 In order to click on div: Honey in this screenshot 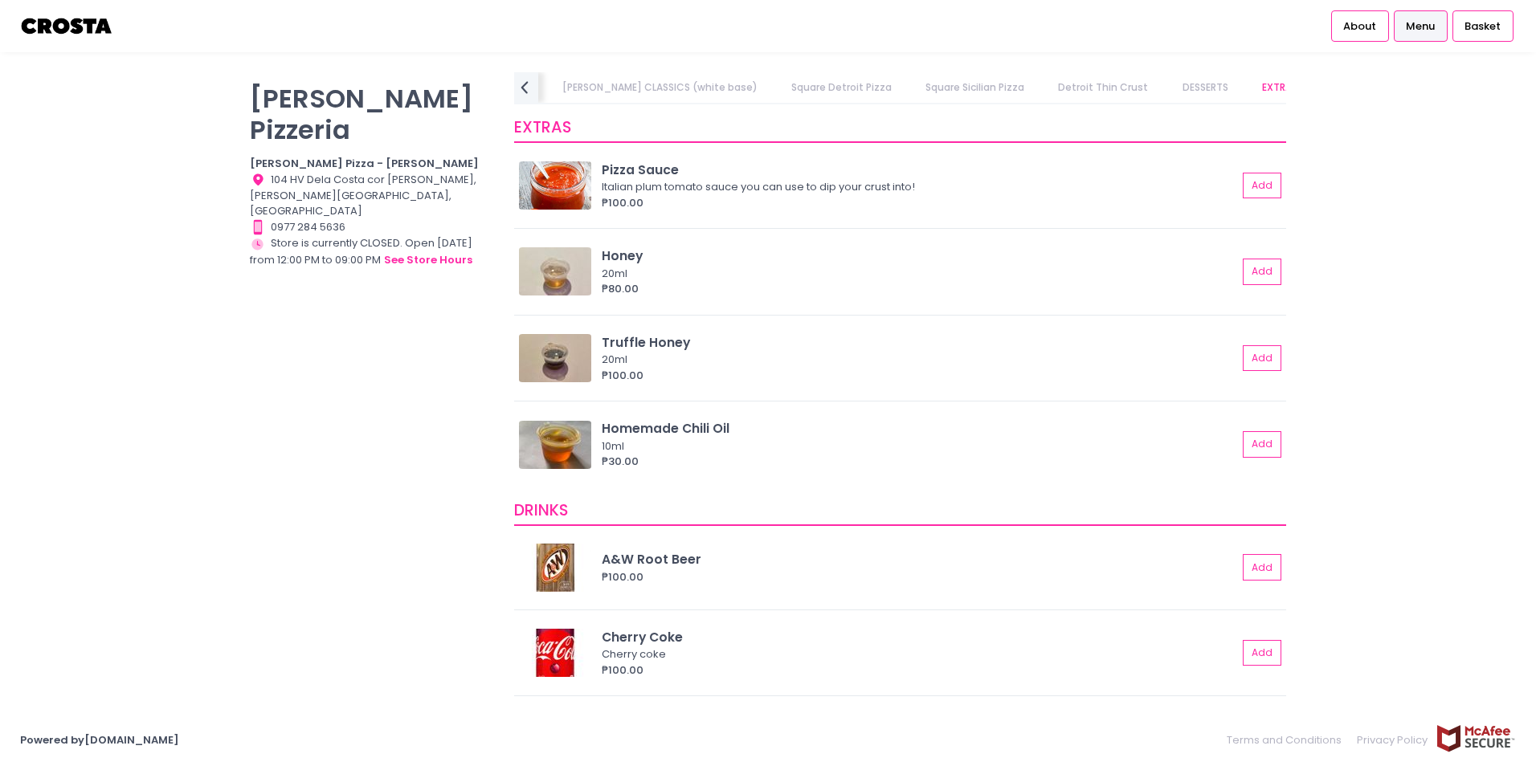, I will do `click(919, 255)`.